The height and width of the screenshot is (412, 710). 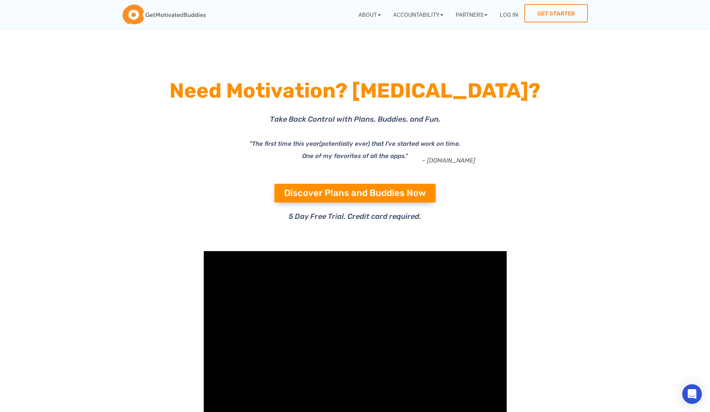 What do you see at coordinates (692, 394) in the screenshot?
I see `div: Open Intercom Messenger` at bounding box center [692, 394].